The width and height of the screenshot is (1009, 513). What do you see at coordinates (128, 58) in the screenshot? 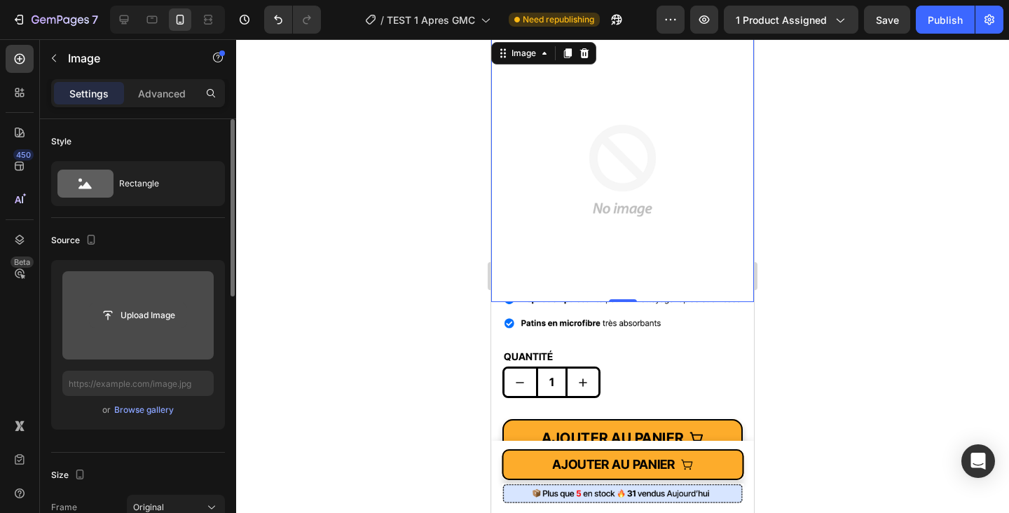
I see `p: Image` at bounding box center [128, 58].